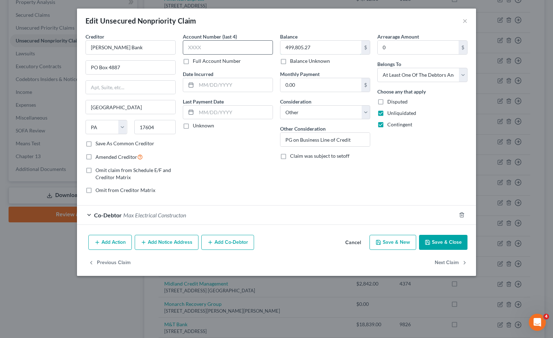  Describe the element at coordinates (198, 74) in the screenshot. I see `label: Date Incurred` at that location.